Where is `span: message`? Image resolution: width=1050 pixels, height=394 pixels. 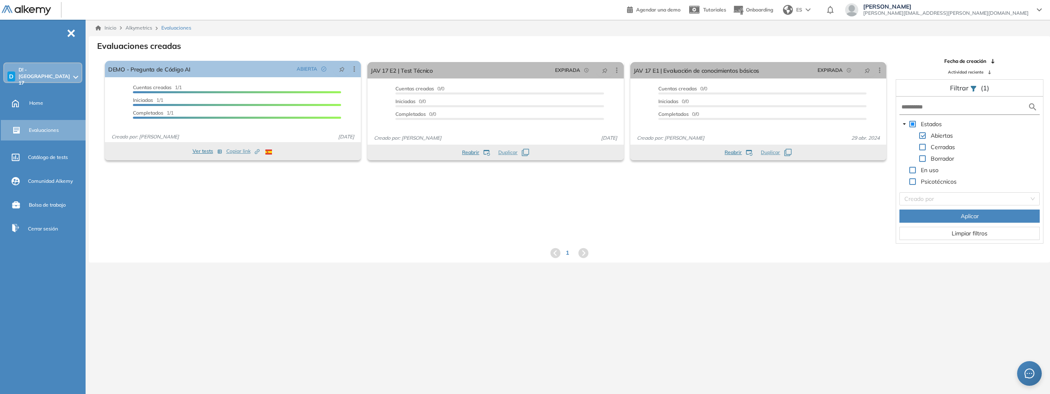
span: message is located at coordinates (1029, 374).